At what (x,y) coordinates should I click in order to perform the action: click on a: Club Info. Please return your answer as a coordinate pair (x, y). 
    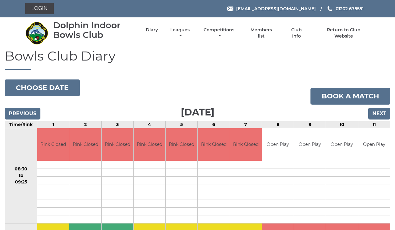
    Looking at the image, I should click on (296, 33).